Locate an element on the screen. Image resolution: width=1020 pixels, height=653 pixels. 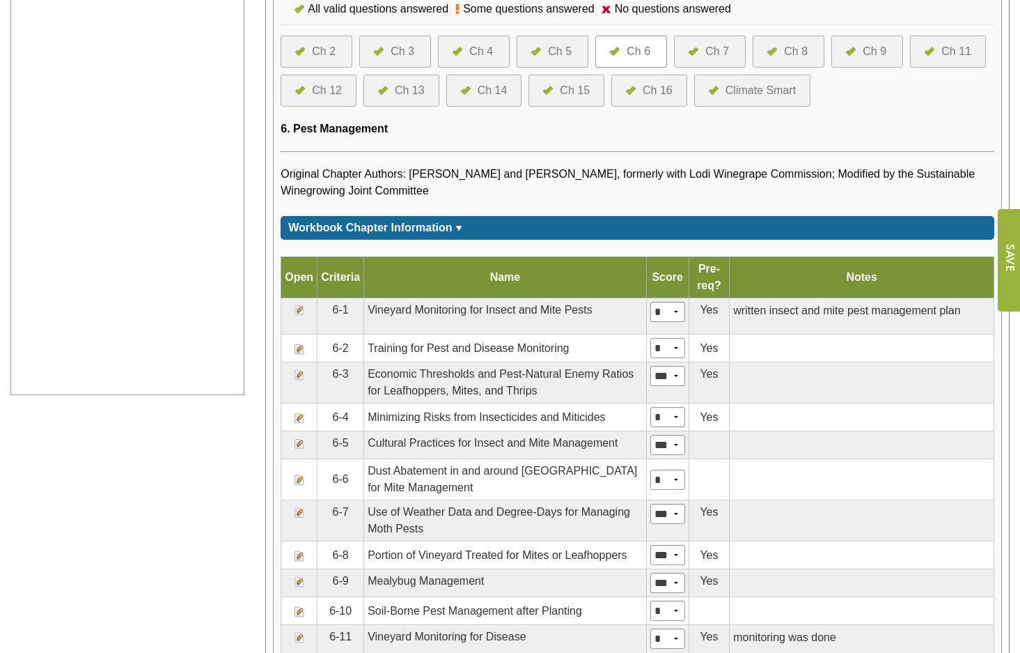
div: Ch 15 is located at coordinates (575, 91).